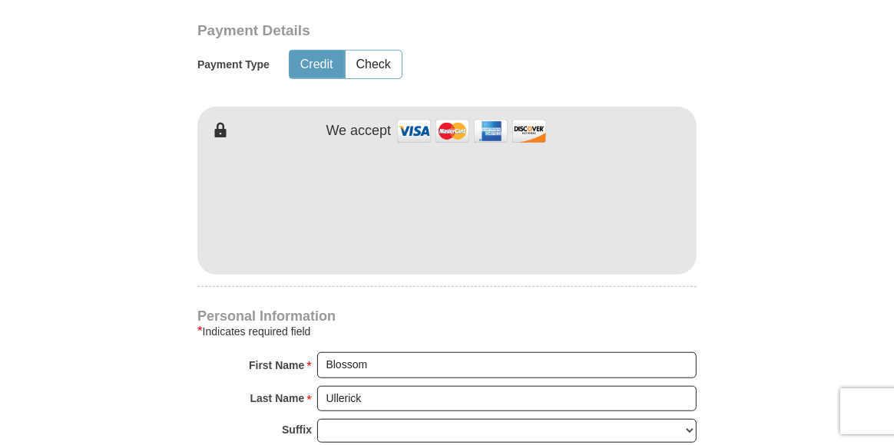 The image size is (894, 445). Describe the element at coordinates (277, 398) in the screenshot. I see `strong: Last Name` at that location.